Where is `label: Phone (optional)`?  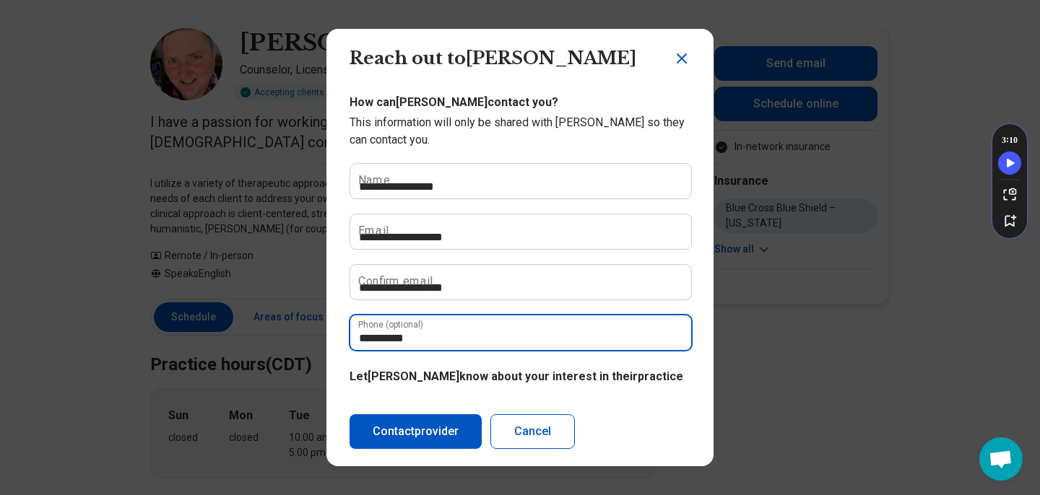
label: Phone (optional) is located at coordinates (391, 325).